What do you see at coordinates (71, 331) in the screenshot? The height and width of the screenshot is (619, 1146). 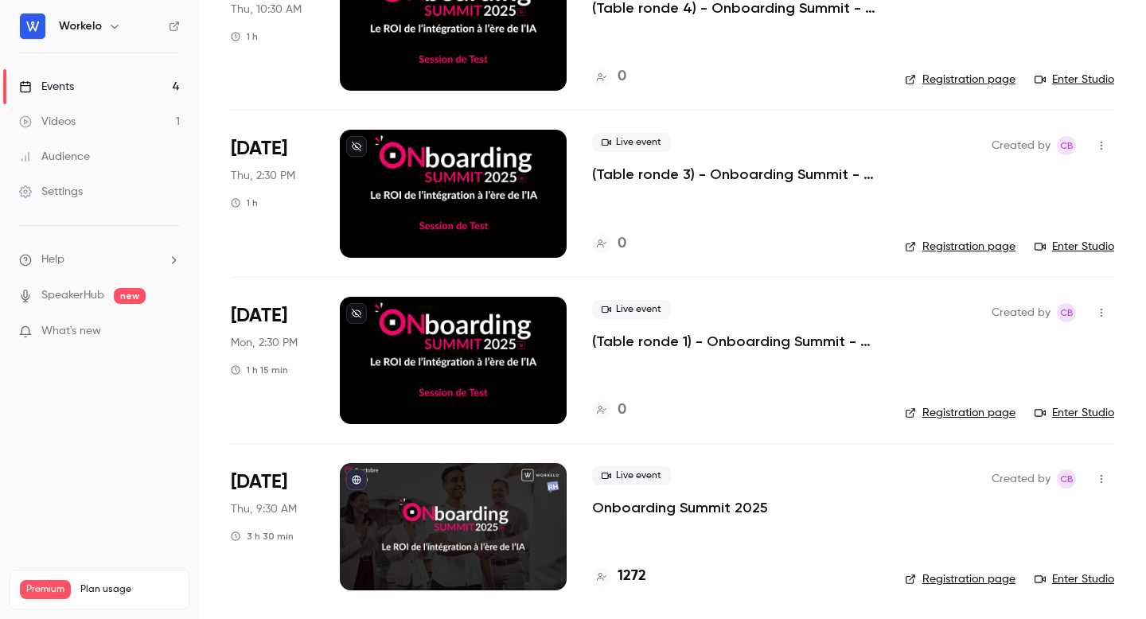 I see `span: What's new` at bounding box center [71, 331].